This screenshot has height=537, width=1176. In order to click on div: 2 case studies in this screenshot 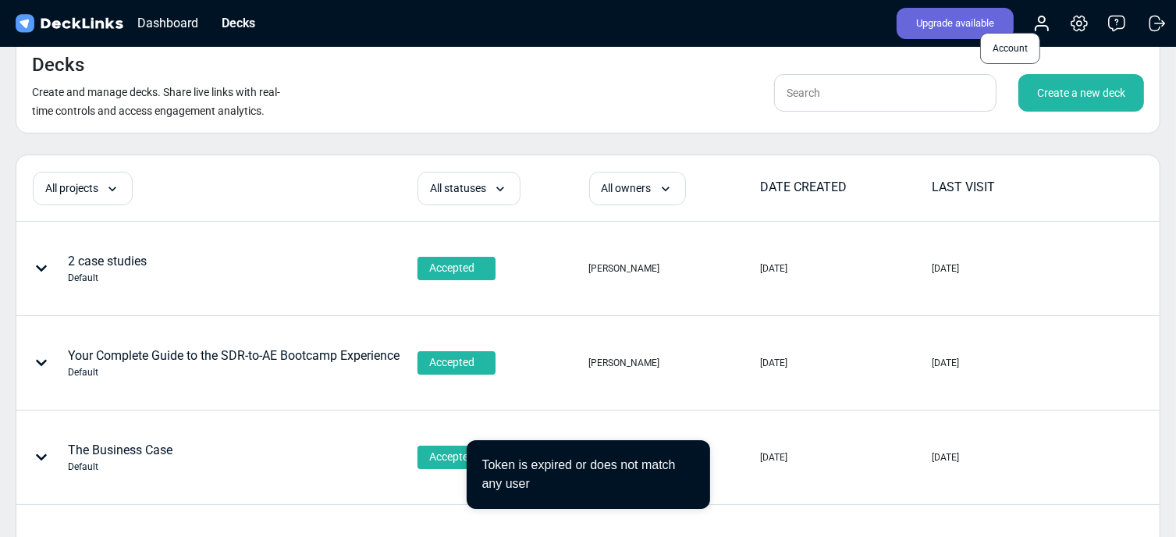, I will do `click(107, 269)`.